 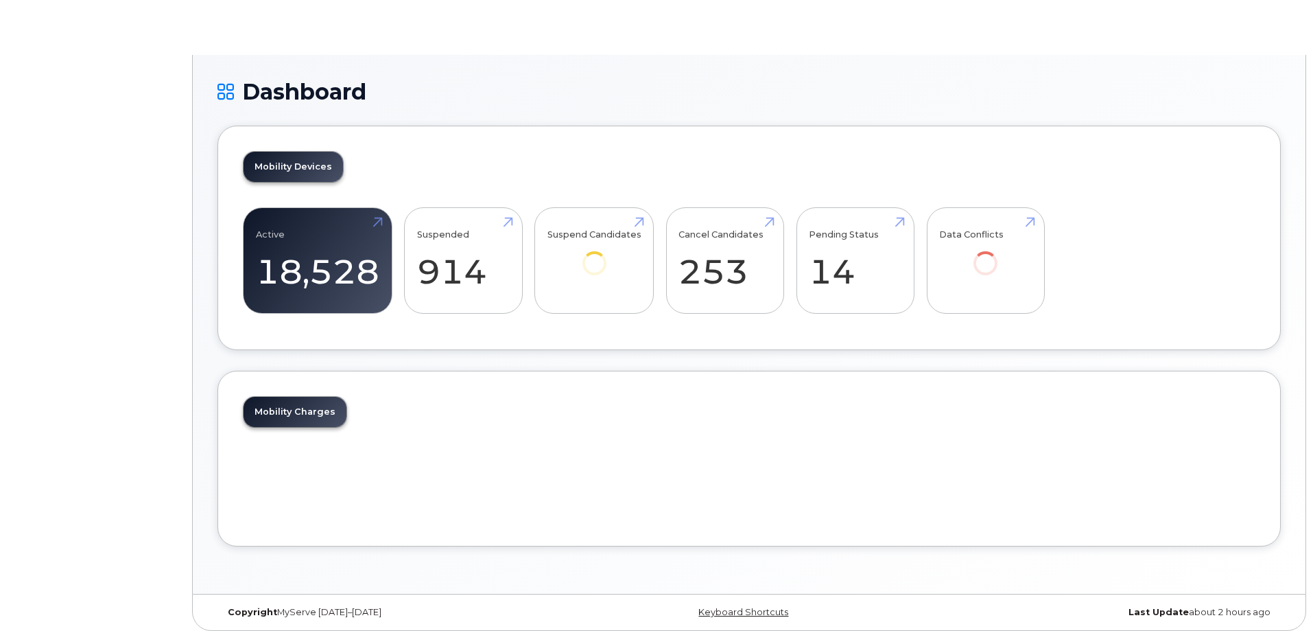 I want to click on h1: Dashboard, so click(x=749, y=91).